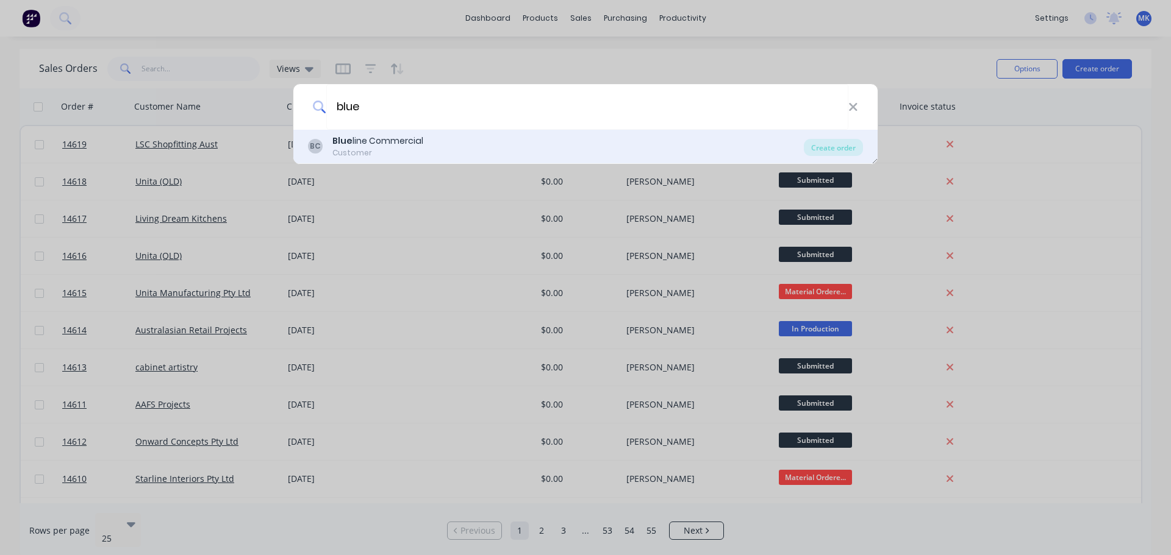  I want to click on div: BC, so click(315, 146).